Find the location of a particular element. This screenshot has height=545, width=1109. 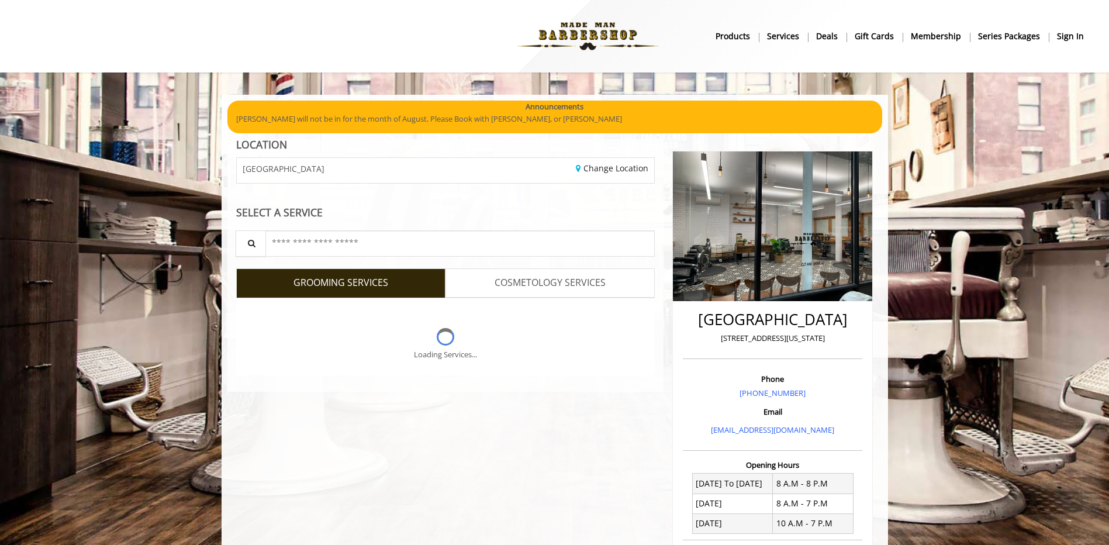

b: Series packages is located at coordinates (1009, 36).